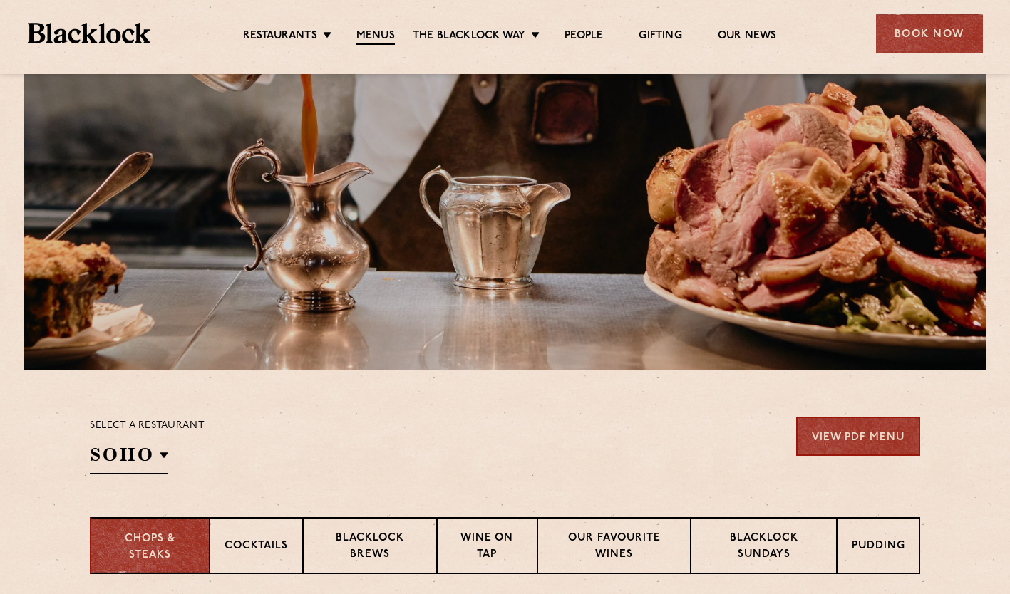 The image size is (1010, 594). Describe the element at coordinates (256, 547) in the screenshot. I see `p: Cocktails` at that location.